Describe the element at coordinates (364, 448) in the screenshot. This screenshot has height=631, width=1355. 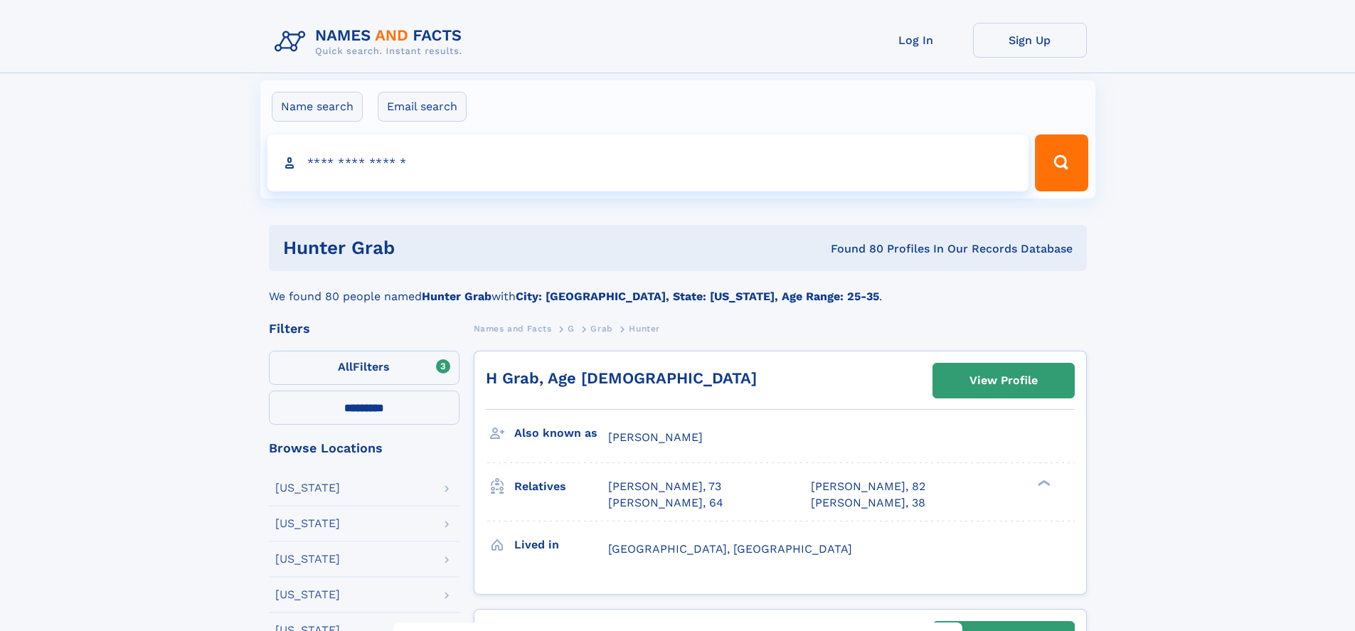
I see `div: Browse Locations` at that location.